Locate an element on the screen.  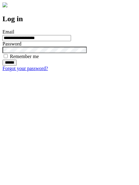
label: Password is located at coordinates (12, 44).